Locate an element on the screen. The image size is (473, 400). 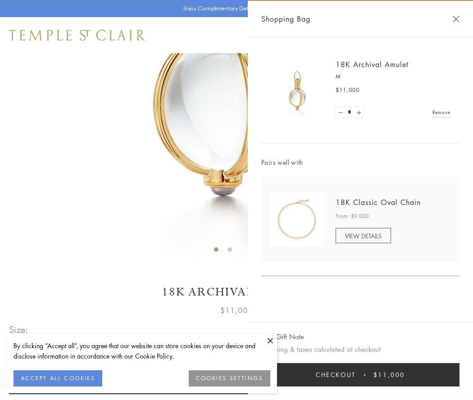
img: Temple St. Clair is located at coordinates (77, 35).